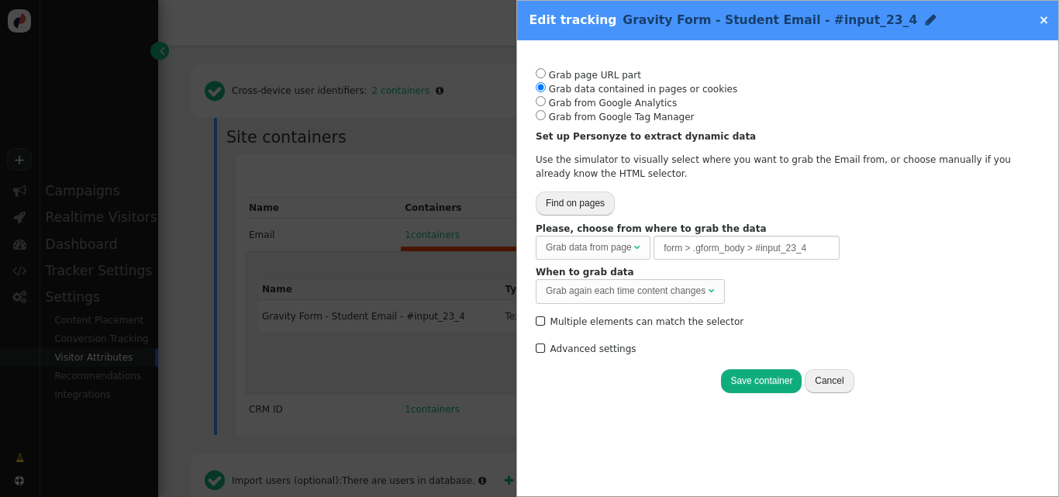 The width and height of the screenshot is (1059, 497). Describe the element at coordinates (626, 291) in the screenshot. I see `div: Grab again each time content changes` at that location.